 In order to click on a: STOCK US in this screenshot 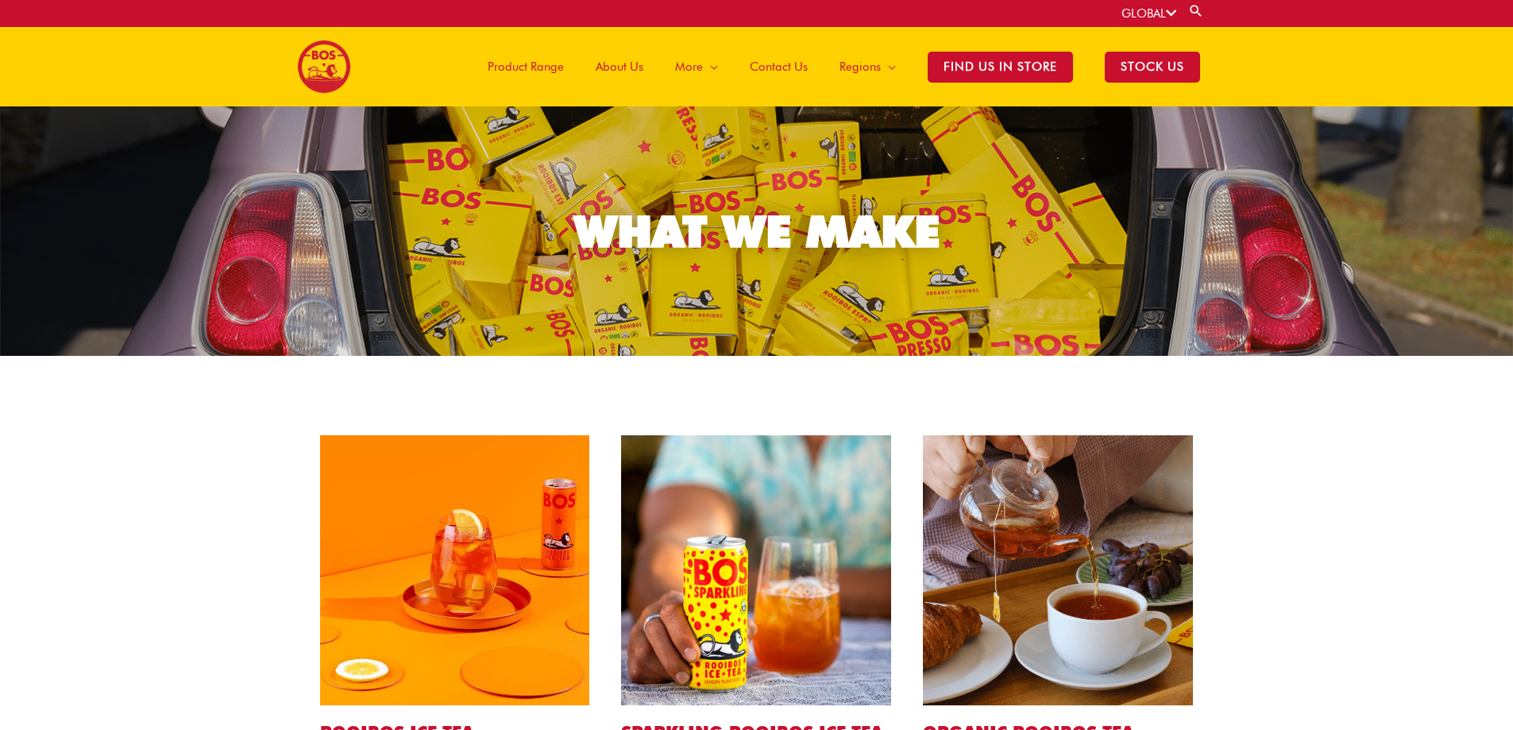, I will do `click(1152, 67)`.